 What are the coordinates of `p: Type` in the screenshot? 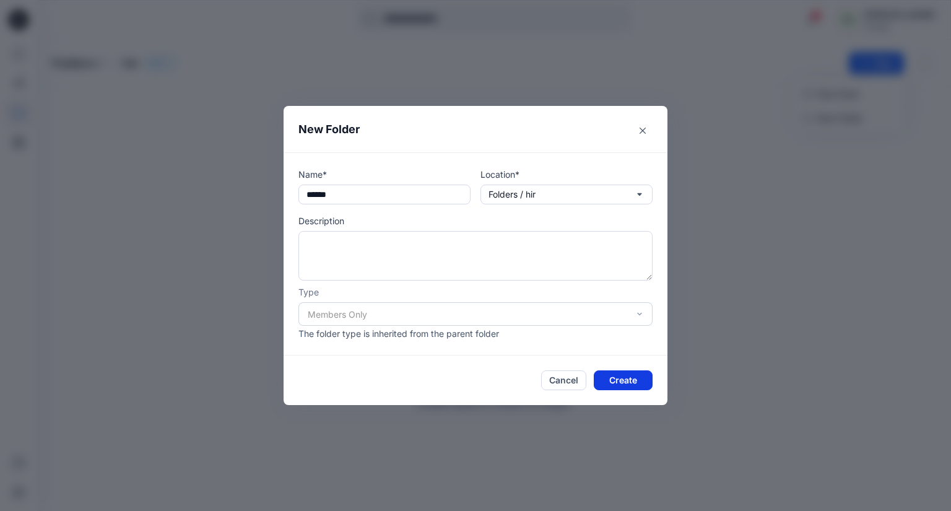 It's located at (476, 292).